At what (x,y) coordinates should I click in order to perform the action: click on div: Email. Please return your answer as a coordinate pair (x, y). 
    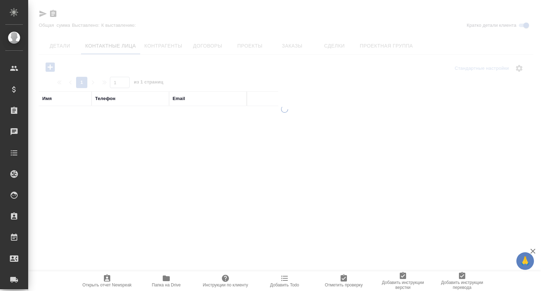
    Looking at the image, I should click on (179, 99).